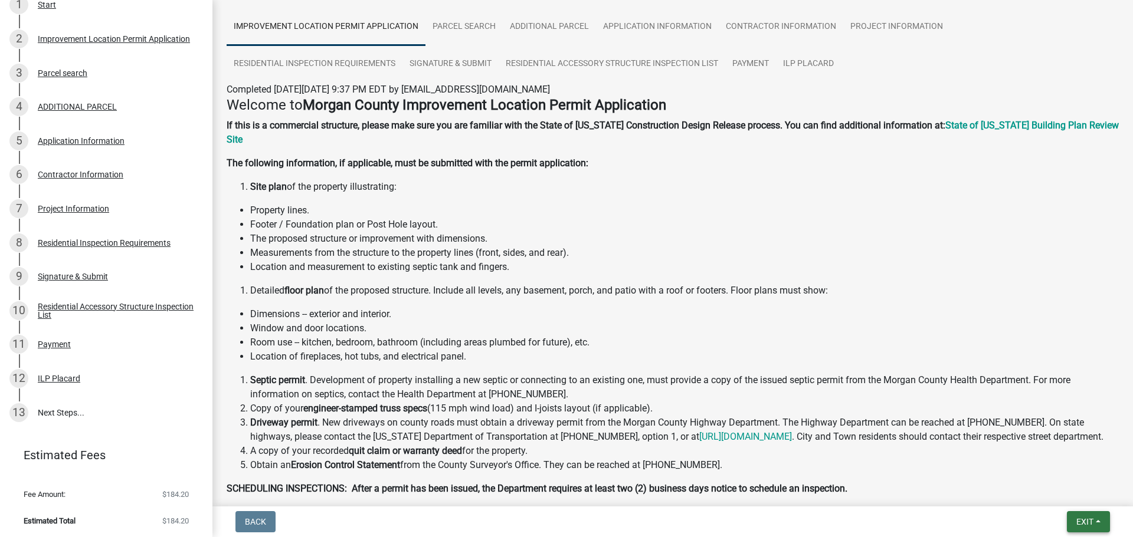 Image resolution: width=1133 pixels, height=537 pixels. Describe the element at coordinates (116, 311) in the screenshot. I see `div: Residential Accessory Structure Inspection List` at that location.